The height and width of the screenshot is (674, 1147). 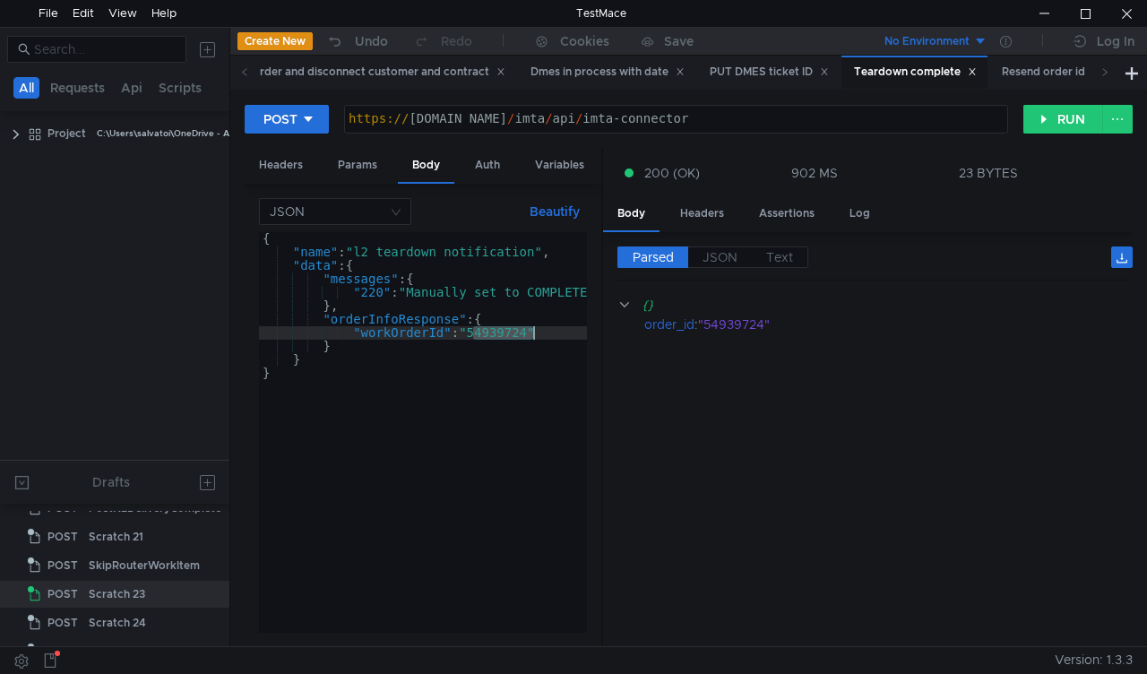 I want to click on div: "54939724", so click(x=904, y=324).